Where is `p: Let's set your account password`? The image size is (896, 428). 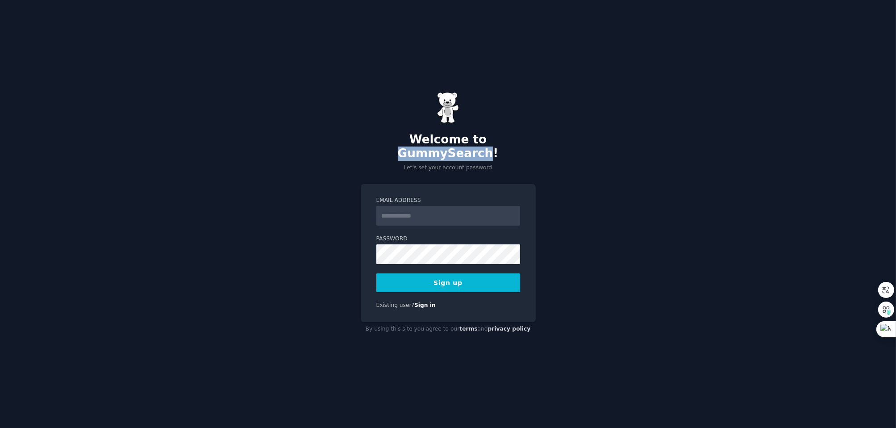 p: Let's set your account password is located at coordinates (448, 168).